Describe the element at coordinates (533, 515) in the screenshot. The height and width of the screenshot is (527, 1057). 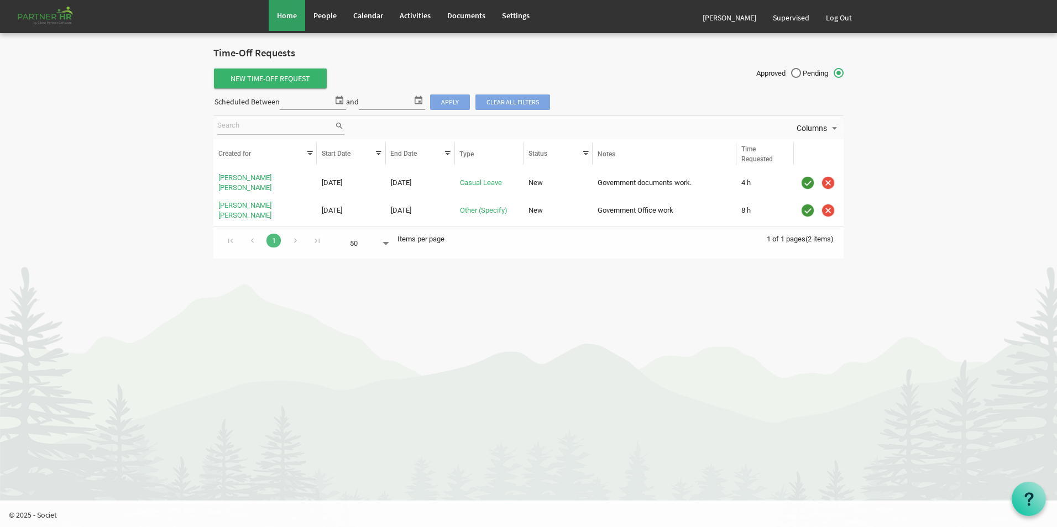
I see `p: © 2025 - Societ` at that location.